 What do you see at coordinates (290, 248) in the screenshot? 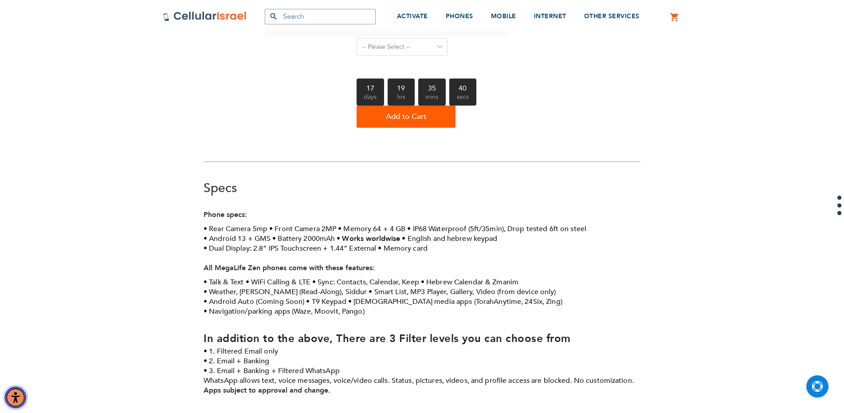
I see `li: Dual Display: 2.8” IPS Touchscreen + 1.44” External` at bounding box center [290, 248].